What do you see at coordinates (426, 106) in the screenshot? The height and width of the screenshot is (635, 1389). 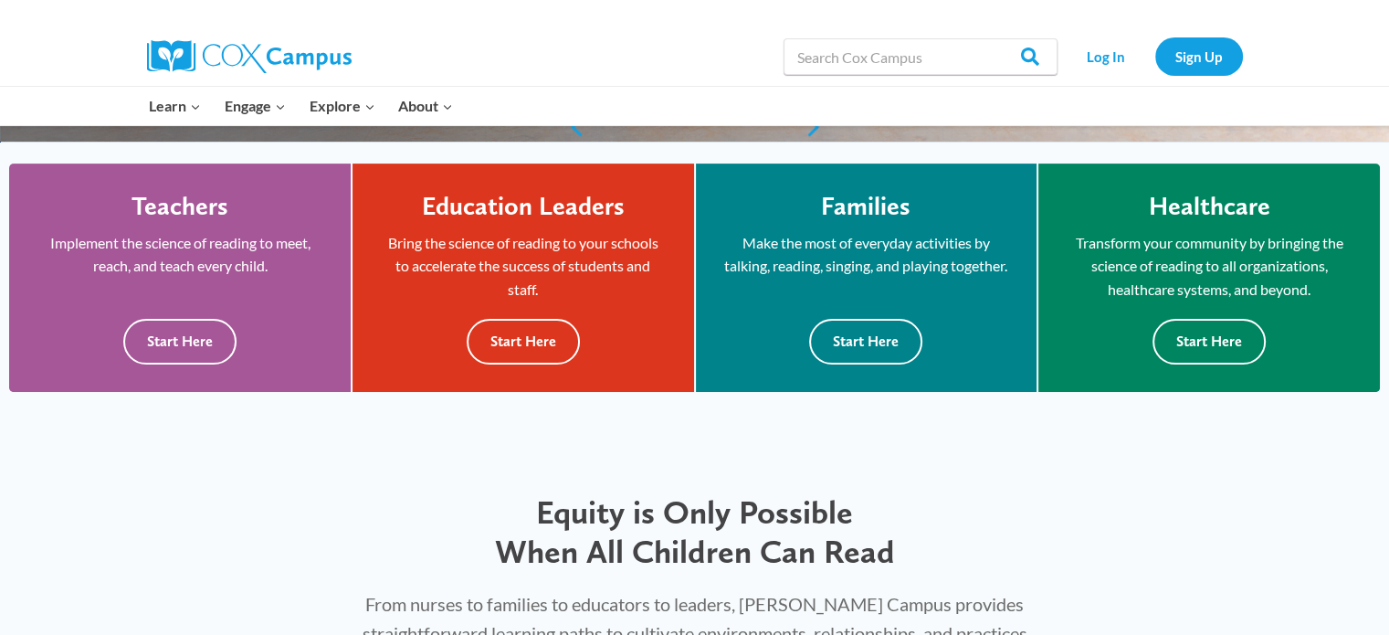 I see `button: Child menu of About` at bounding box center [426, 106].